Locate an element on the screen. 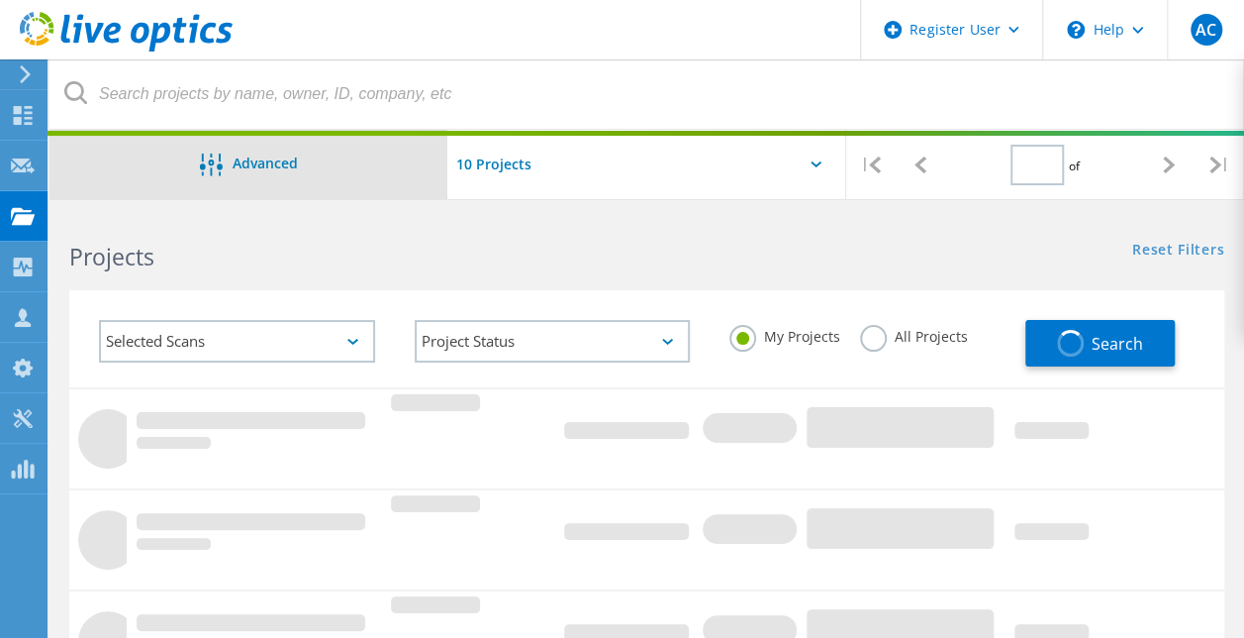  a: Live Optics Dashboard is located at coordinates (126, 49).